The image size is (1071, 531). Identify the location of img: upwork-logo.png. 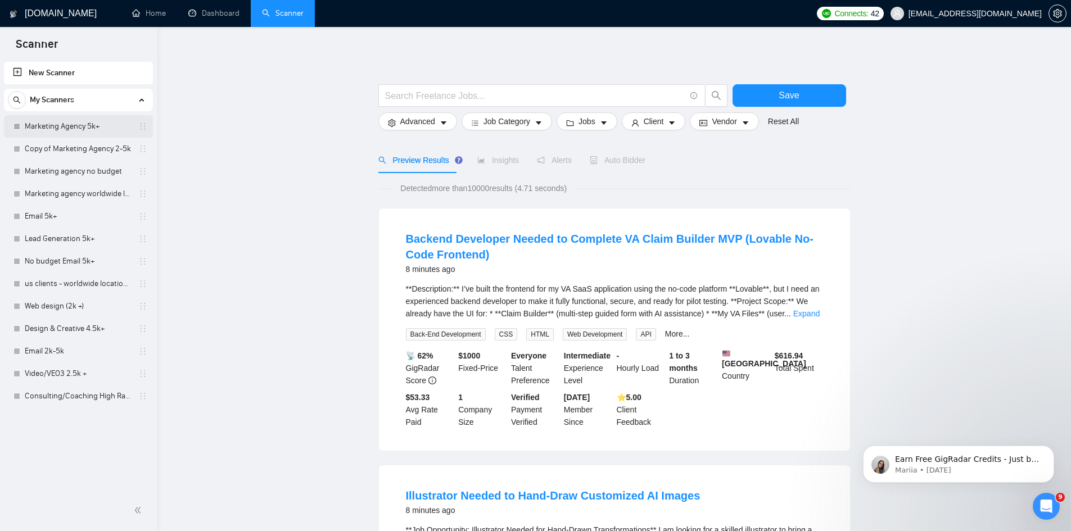
(826, 13).